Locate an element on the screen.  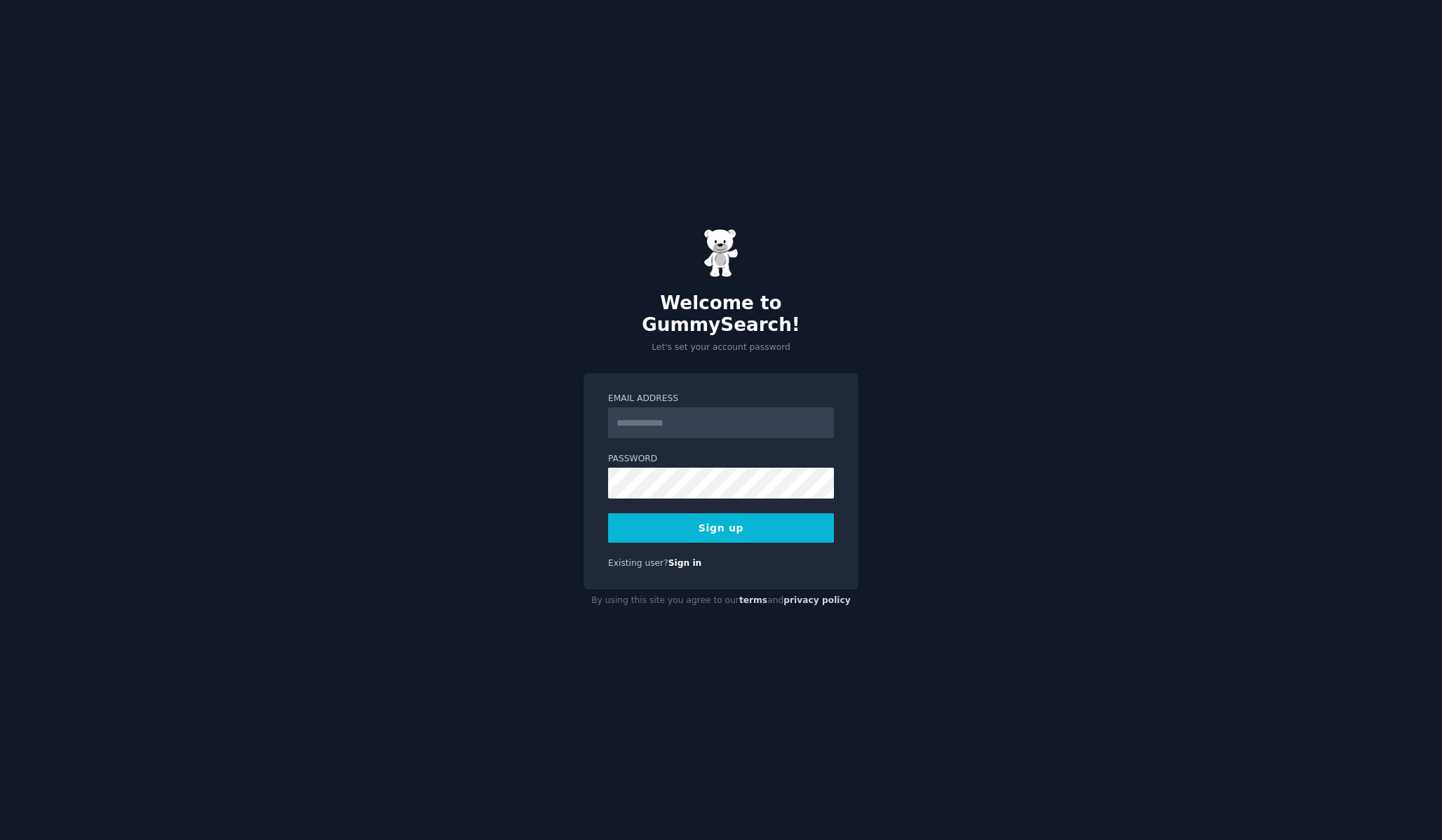
label: Email Address is located at coordinates (721, 399).